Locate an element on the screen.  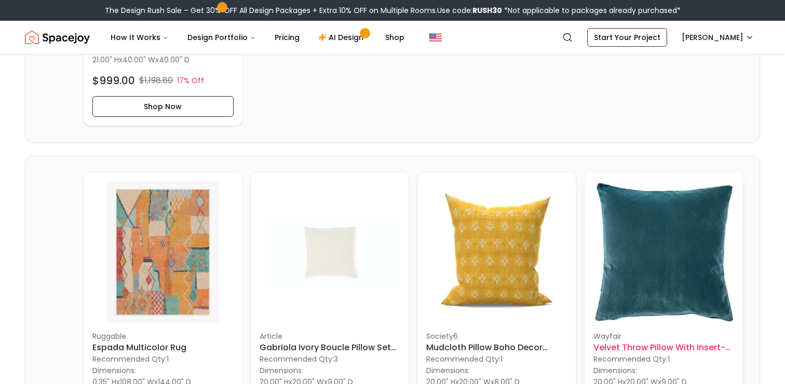
h6: Espada Multicolor Rug is located at coordinates (163, 347).